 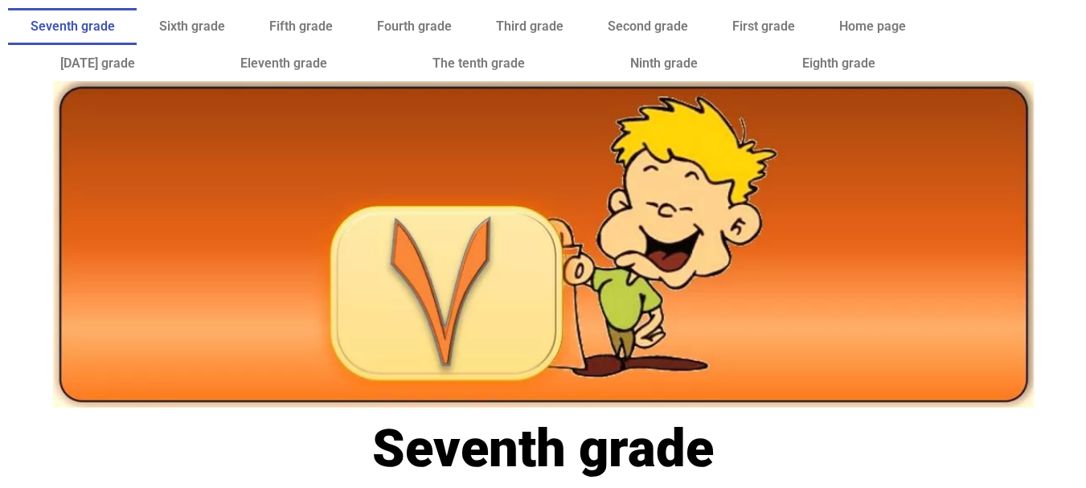 I want to click on a: Home page, so click(x=873, y=27).